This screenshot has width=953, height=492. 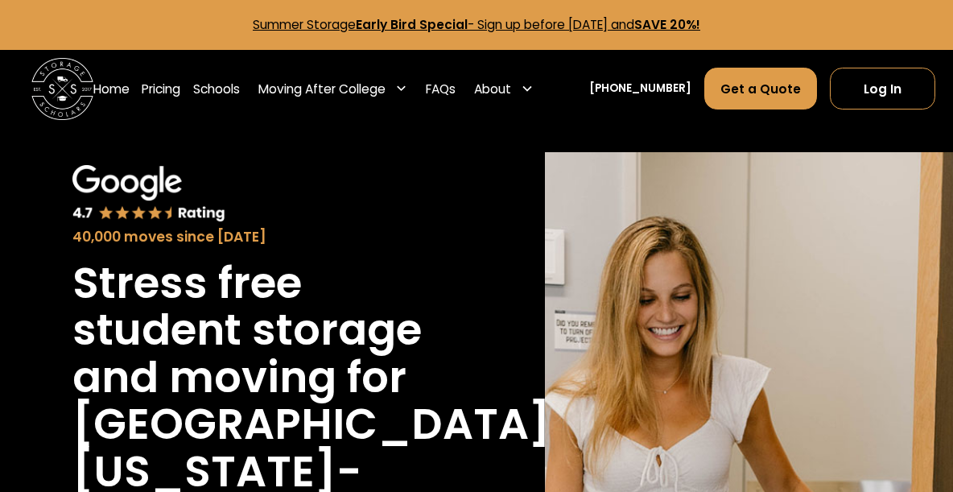 I want to click on strong: Early Bird Special, so click(x=411, y=24).